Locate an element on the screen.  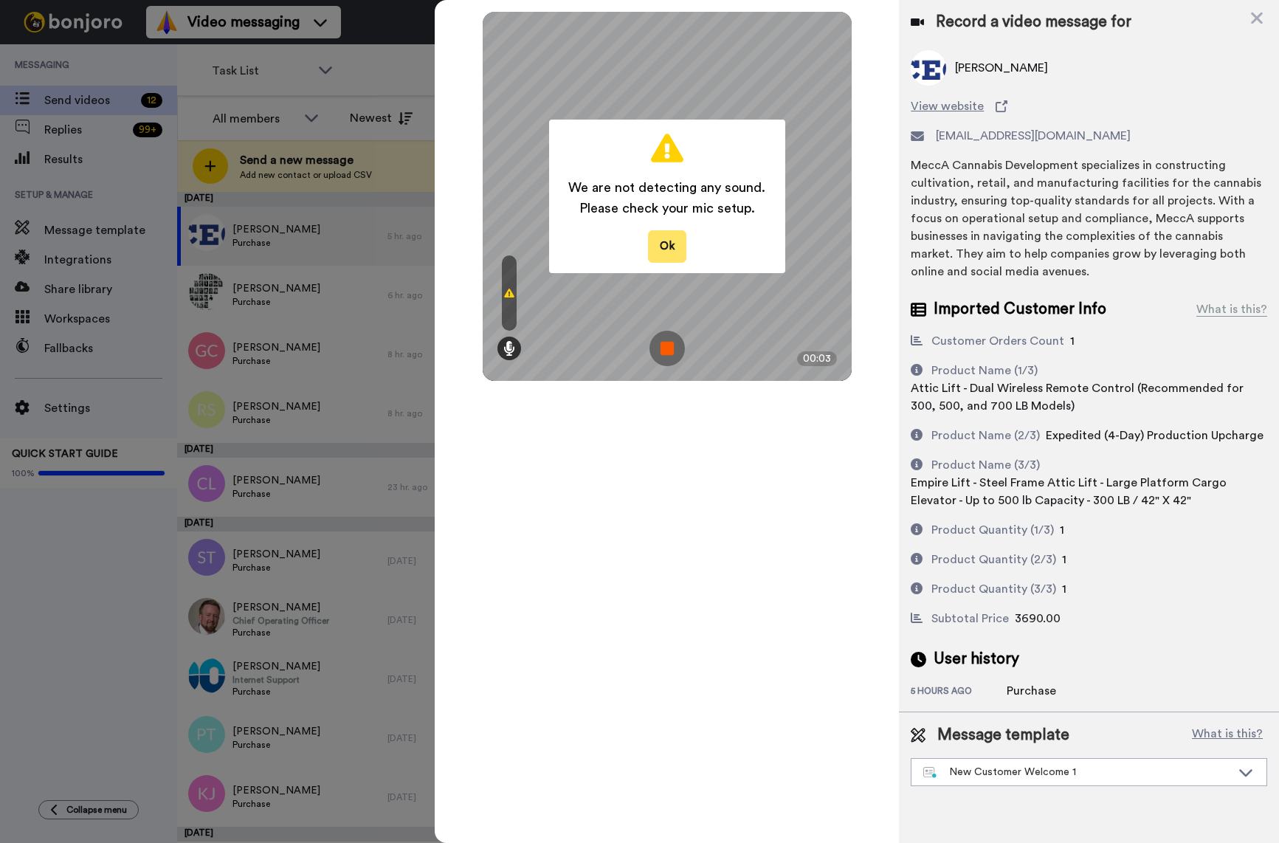
div: Product Quantity (3/3) is located at coordinates (993, 589).